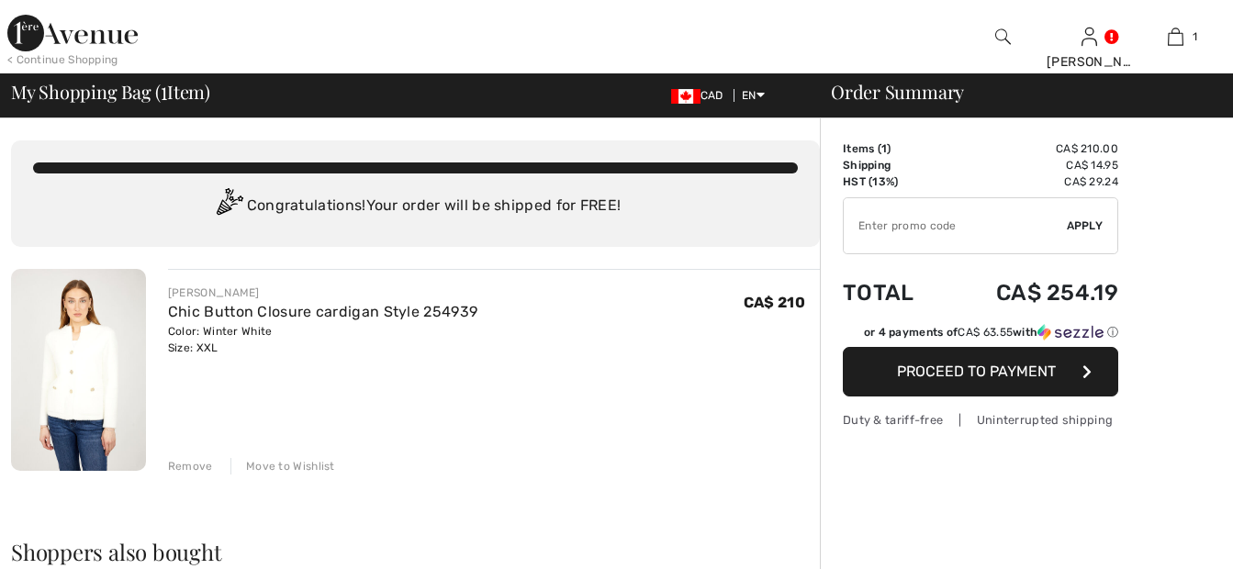 The width and height of the screenshot is (1233, 569). I want to click on span: CA$ 63.55, so click(985, 332).